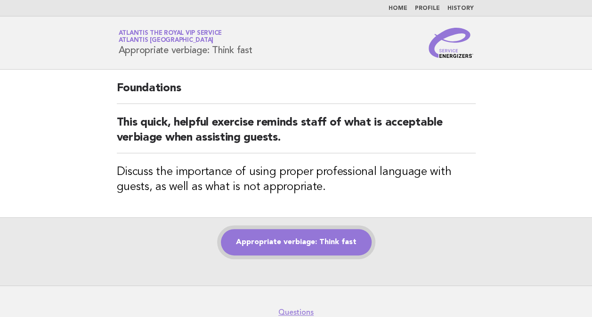  I want to click on h2: This quick, helpful exercise reminds staff of what is acceptable verbiage when assisting guests., so click(296, 134).